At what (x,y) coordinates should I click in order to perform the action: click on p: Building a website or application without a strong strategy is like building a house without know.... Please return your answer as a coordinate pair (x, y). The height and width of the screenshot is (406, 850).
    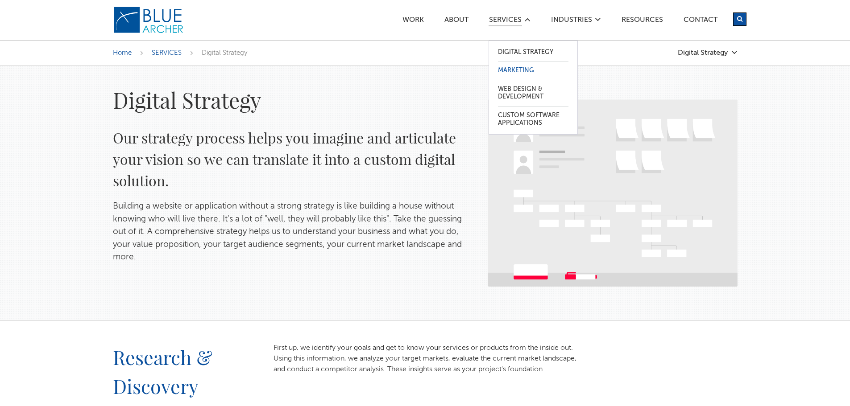
    Looking at the image, I should click on (291, 232).